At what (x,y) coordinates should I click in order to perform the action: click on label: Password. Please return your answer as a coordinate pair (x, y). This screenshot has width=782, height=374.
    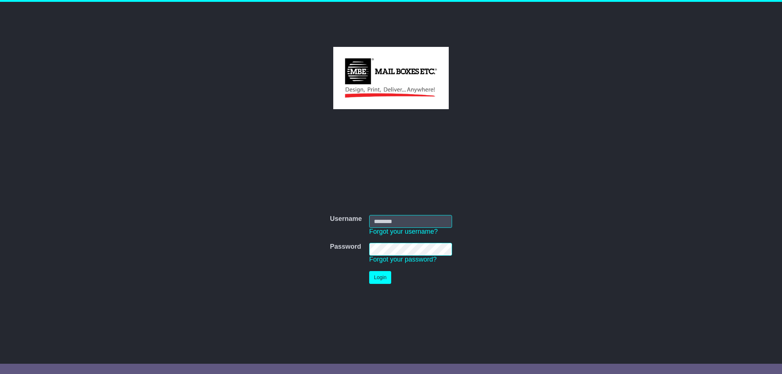
    Looking at the image, I should click on (345, 247).